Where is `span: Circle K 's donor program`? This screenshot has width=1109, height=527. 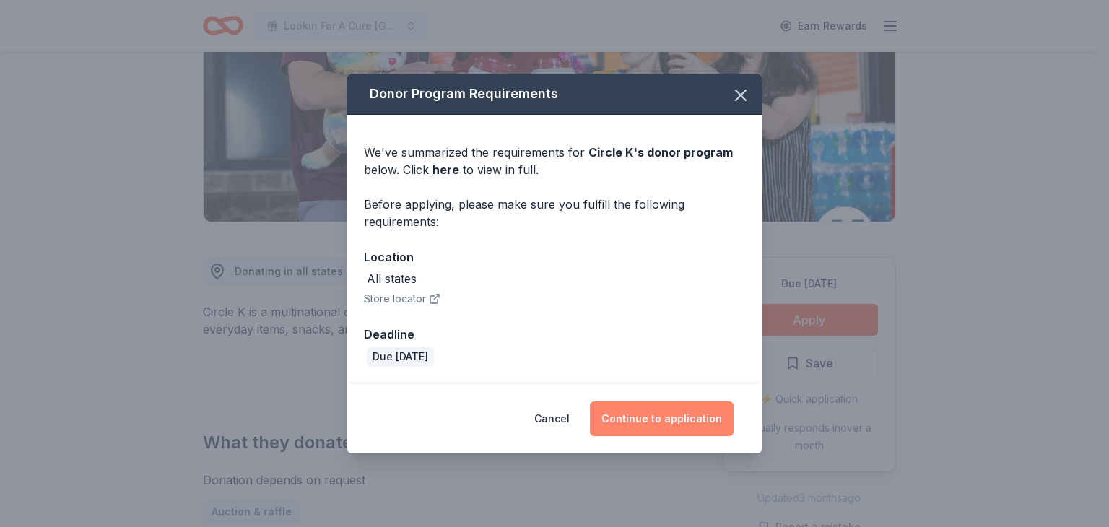 span: Circle K 's donor program is located at coordinates (661, 152).